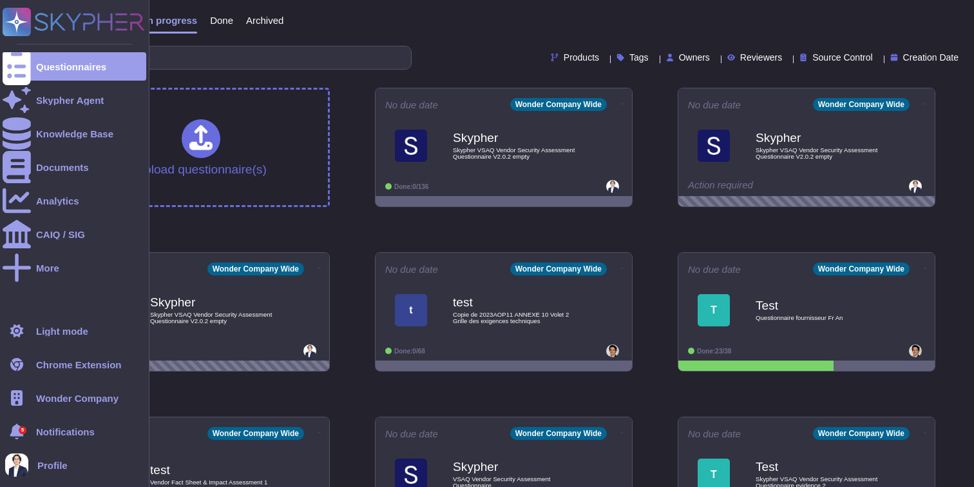  I want to click on a: Knowledge Base, so click(74, 133).